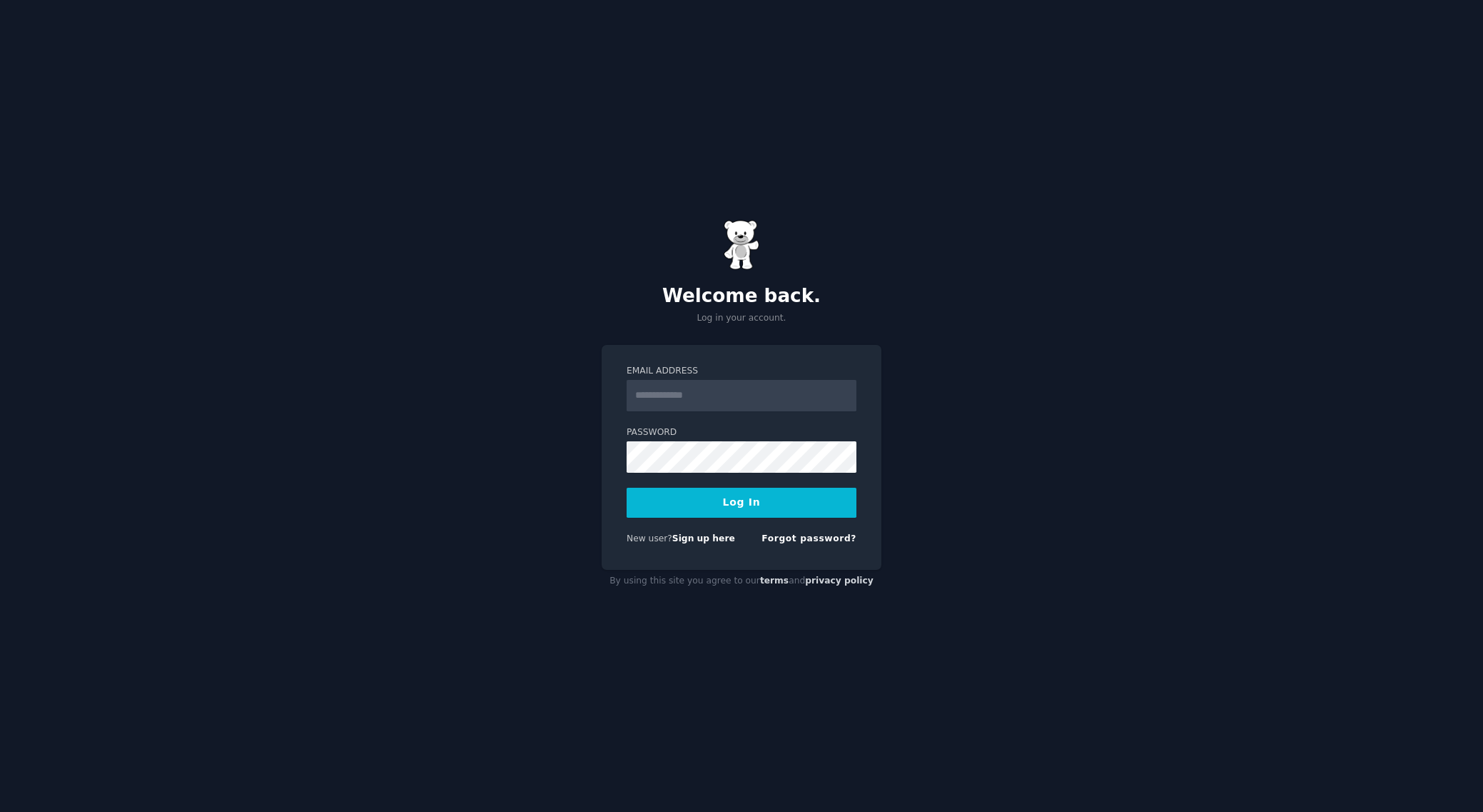  I want to click on a: privacy policy, so click(840, 580).